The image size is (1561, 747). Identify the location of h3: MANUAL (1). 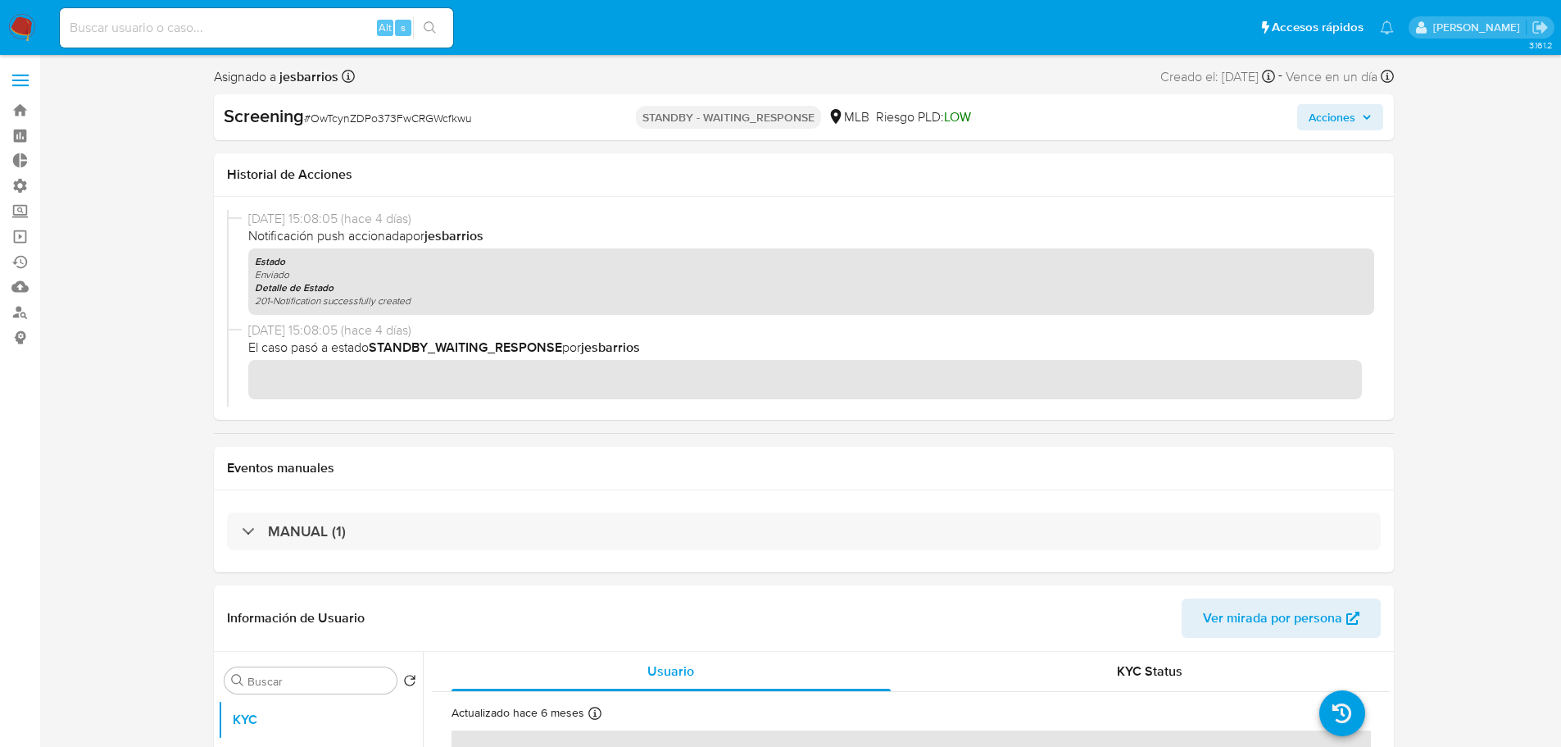
(307, 531).